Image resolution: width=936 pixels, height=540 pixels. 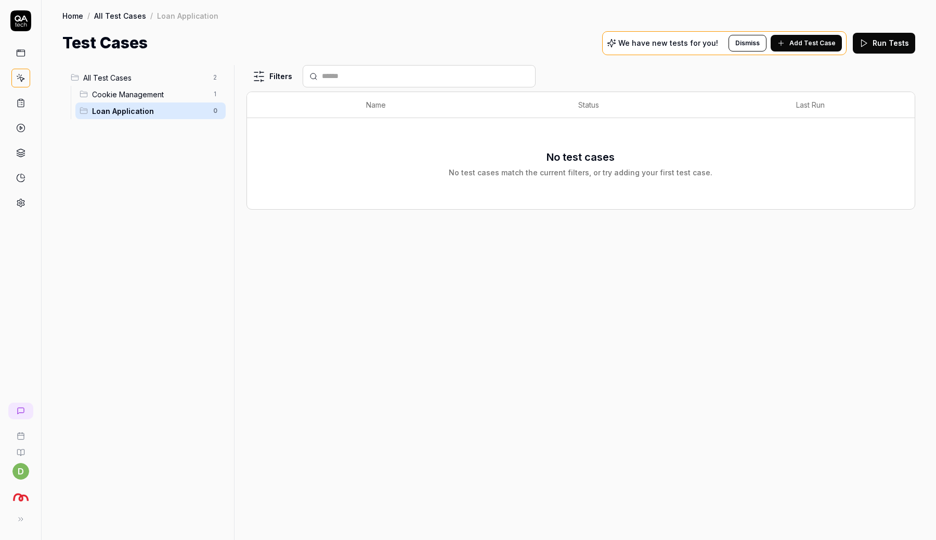 I want to click on p: We have new tests for you!, so click(x=668, y=43).